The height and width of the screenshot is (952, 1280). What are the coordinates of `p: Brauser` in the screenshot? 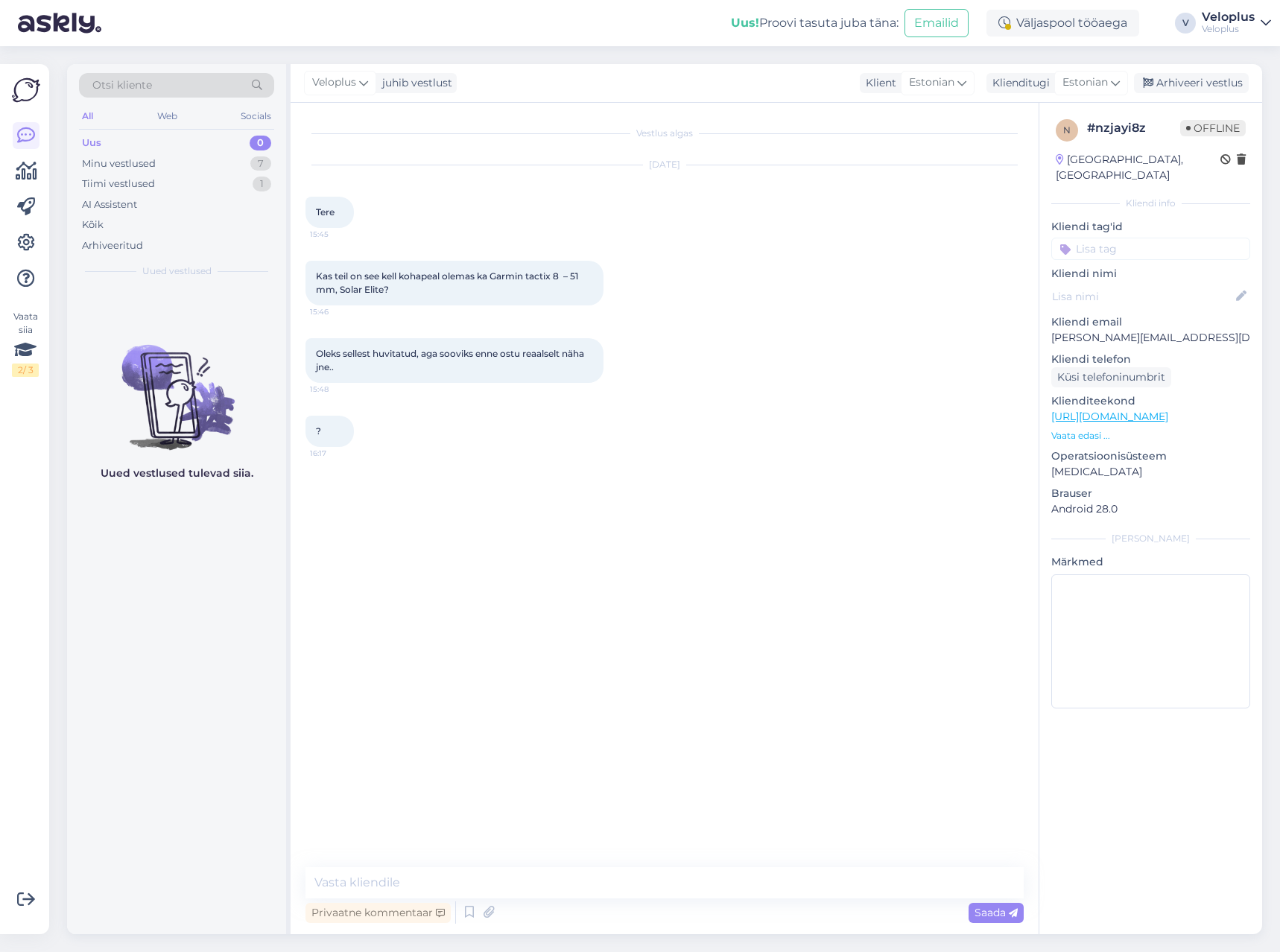 It's located at (1150, 493).